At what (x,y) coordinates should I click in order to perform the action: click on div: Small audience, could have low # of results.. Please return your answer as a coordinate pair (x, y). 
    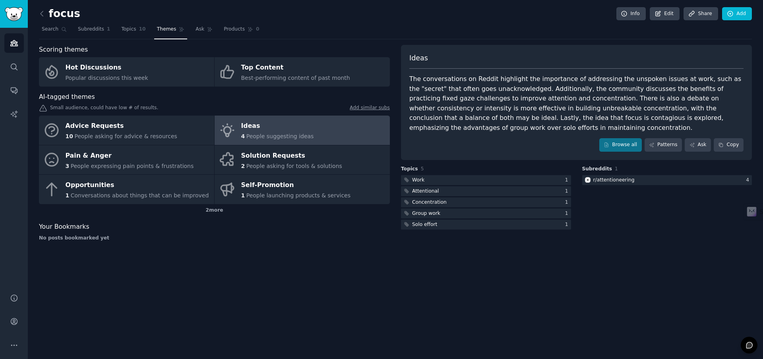
    Looking at the image, I should click on (214, 108).